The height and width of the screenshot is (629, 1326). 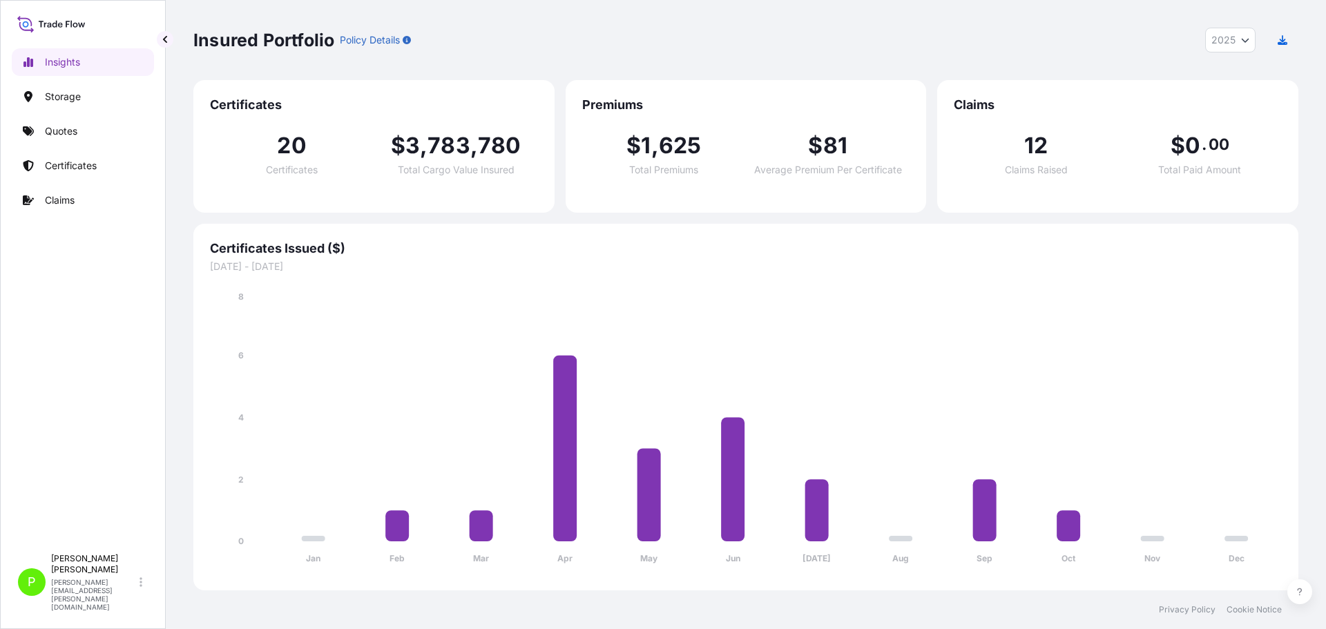 What do you see at coordinates (412, 146) in the screenshot?
I see `span: 3` at bounding box center [412, 146].